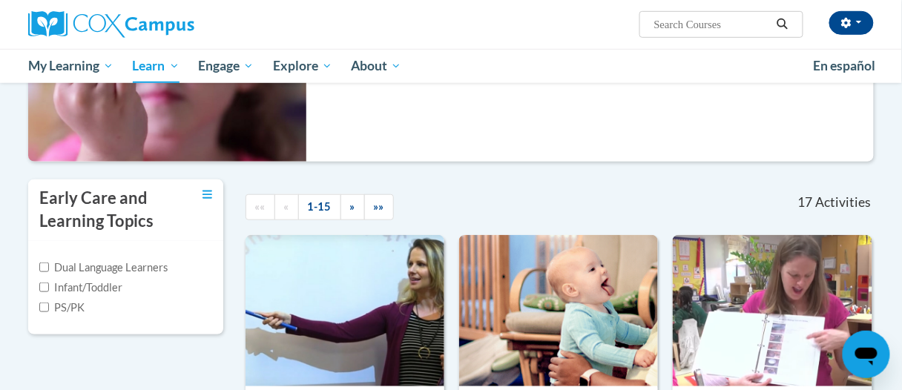  What do you see at coordinates (62, 308) in the screenshot?
I see `label: PS/PK` at bounding box center [62, 308].